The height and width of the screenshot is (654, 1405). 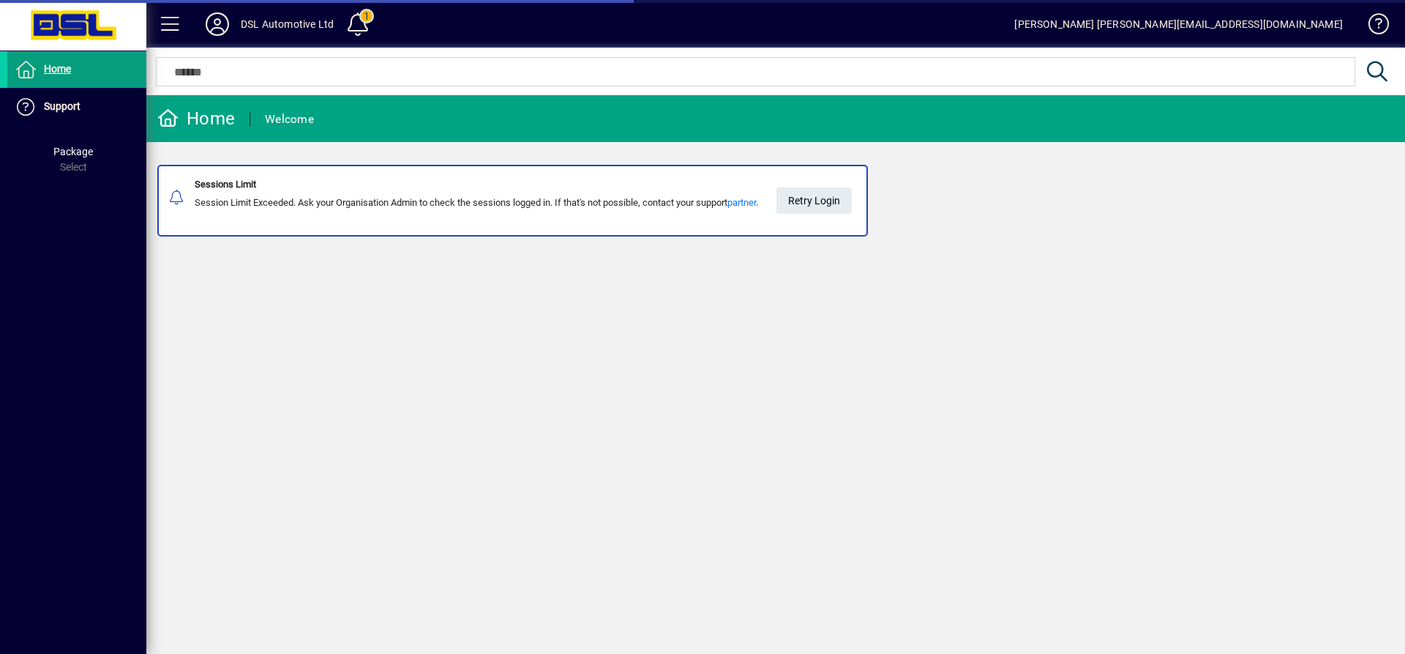 What do you see at coordinates (776, 201) in the screenshot?
I see `app-alert-notification-menu-item: Sessions Limit` at bounding box center [776, 201].